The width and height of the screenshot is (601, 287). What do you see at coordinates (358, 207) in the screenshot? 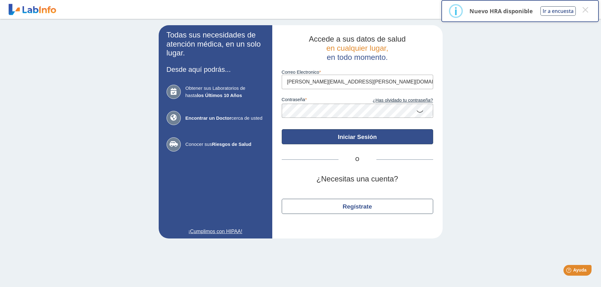
I see `button: Regístrate` at bounding box center [358, 207].